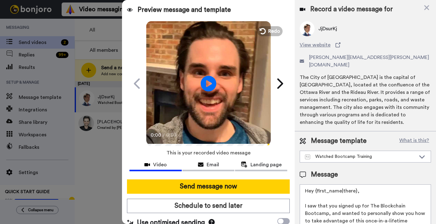 The image size is (436, 224). Describe the element at coordinates (156, 135) in the screenshot. I see `span: 0:00` at that location.